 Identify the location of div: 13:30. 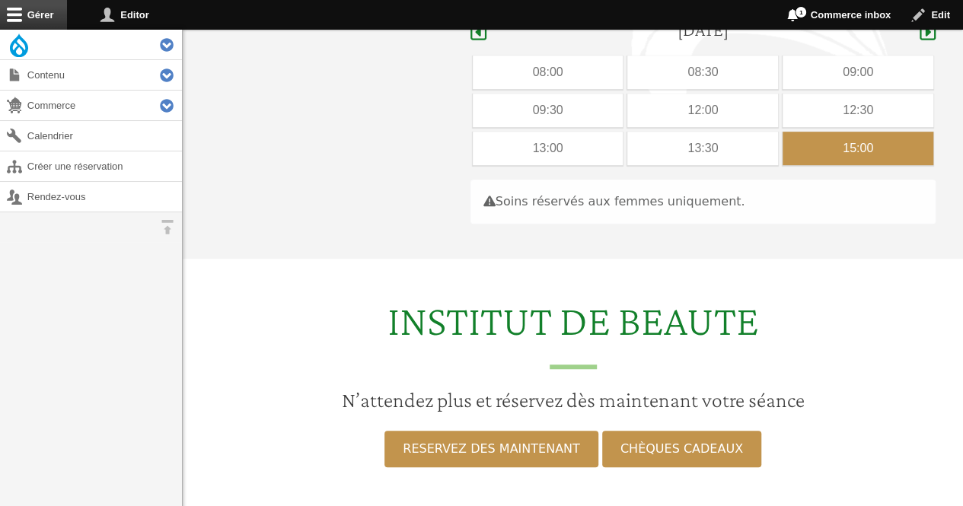
(703, 148).